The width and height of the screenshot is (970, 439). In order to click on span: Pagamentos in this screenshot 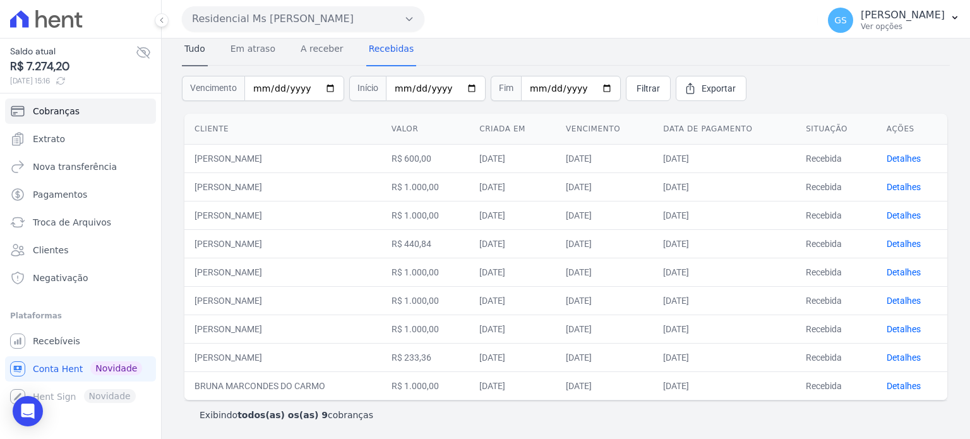, I will do `click(60, 195)`.